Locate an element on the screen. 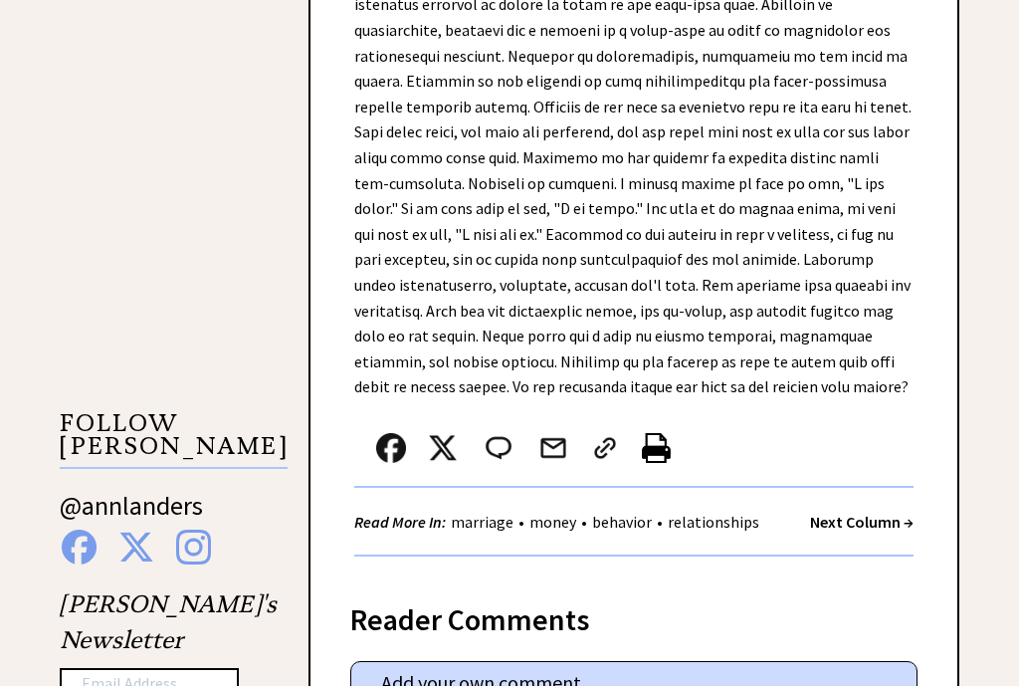  a: @annlanders is located at coordinates (131, 514).